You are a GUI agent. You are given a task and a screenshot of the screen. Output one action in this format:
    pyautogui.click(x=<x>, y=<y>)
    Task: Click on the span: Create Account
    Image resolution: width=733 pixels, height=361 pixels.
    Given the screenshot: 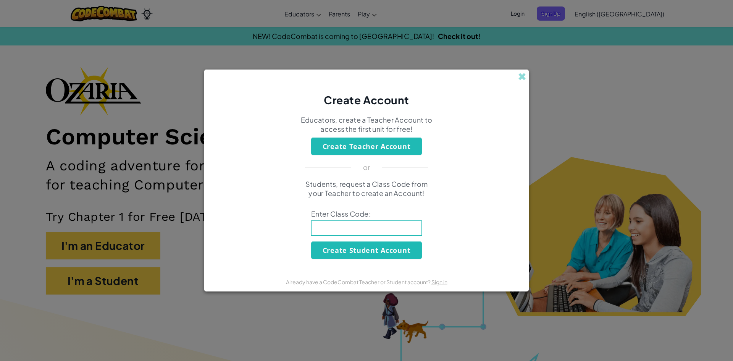 What is the action you would take?
    pyautogui.click(x=367, y=100)
    